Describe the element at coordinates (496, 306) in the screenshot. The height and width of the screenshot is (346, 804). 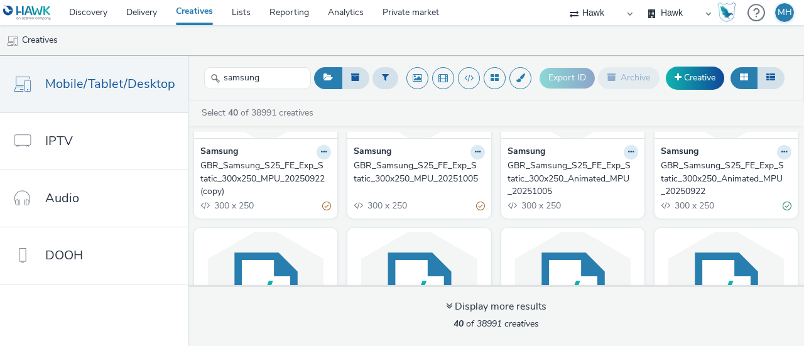
I see `div: Display more results` at that location.